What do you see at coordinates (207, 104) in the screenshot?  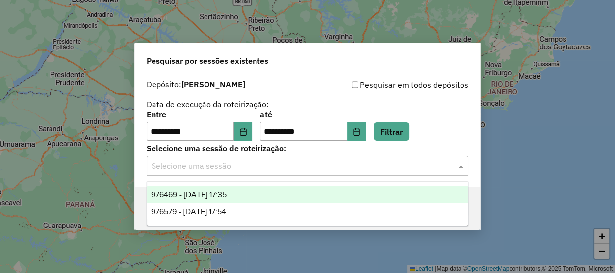 I see `label: Data de execução da roteirização:` at bounding box center [207, 104].